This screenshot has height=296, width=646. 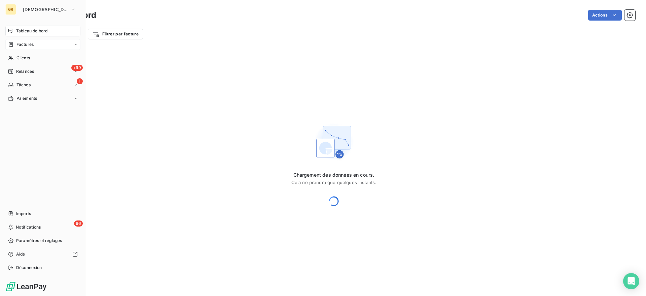 I want to click on span: Relances, so click(x=25, y=71).